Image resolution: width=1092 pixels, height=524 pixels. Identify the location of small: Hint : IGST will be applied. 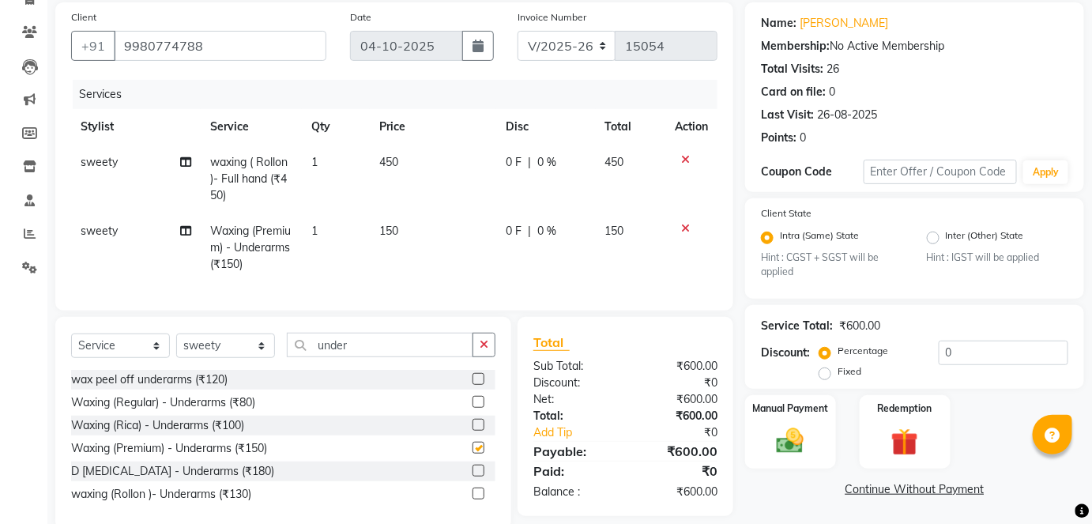
(998, 258).